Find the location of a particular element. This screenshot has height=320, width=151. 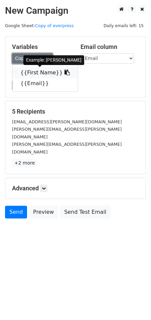

h5: Email column is located at coordinates (110, 47).